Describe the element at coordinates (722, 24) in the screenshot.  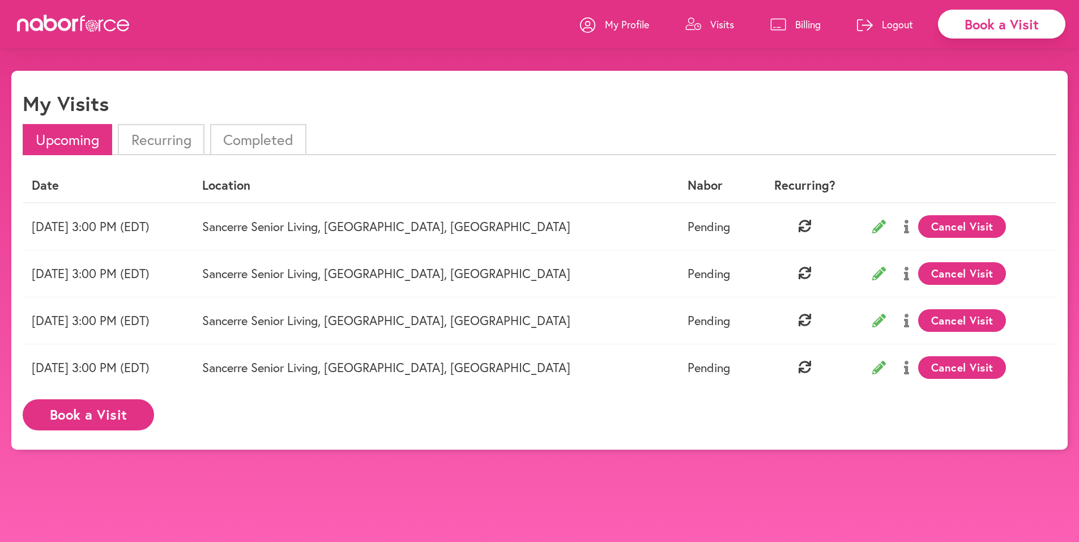
I see `p: Visits` at that location.